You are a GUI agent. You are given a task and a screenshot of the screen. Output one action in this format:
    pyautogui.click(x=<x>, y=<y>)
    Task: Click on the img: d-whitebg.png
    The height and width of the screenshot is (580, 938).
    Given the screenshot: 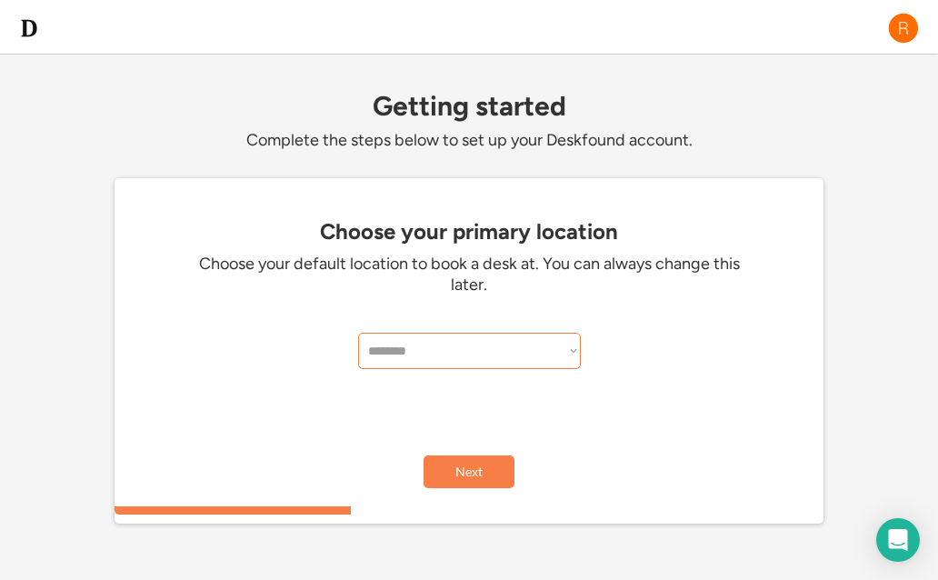 What is the action you would take?
    pyautogui.click(x=29, y=28)
    